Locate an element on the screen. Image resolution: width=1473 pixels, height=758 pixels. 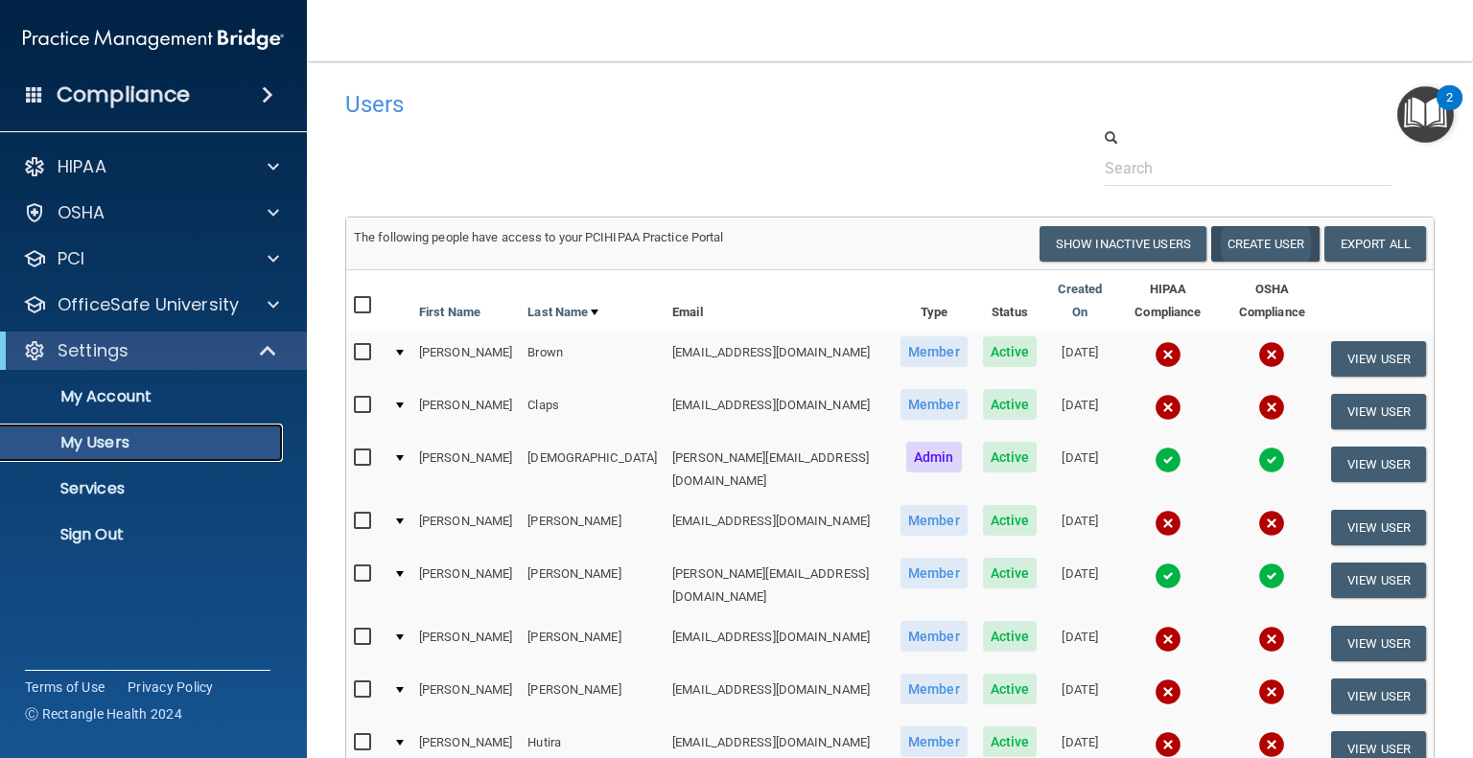
h4: Users is located at coordinates (657, 105).